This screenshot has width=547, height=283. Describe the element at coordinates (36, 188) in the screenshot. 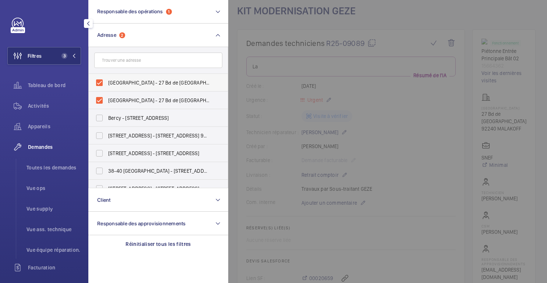

I see `font: Vue ops` at that location.